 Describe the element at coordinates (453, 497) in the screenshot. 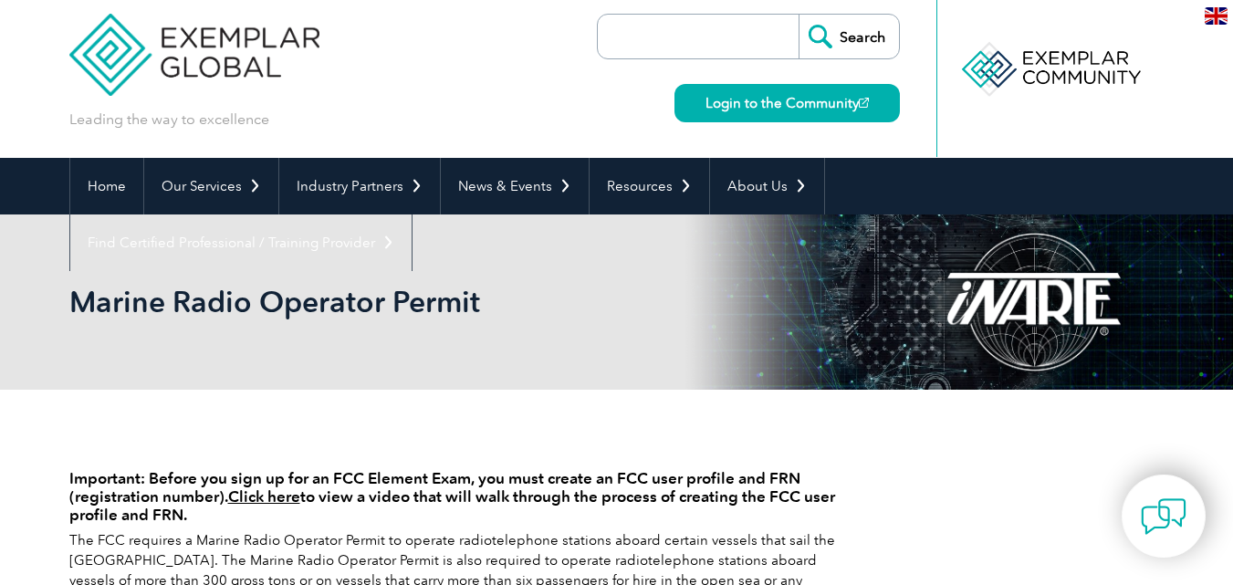

I see `h4: Important: Before you sign up for an FCC Element Exam, you must create an FCC user profile and FR...` at that location.